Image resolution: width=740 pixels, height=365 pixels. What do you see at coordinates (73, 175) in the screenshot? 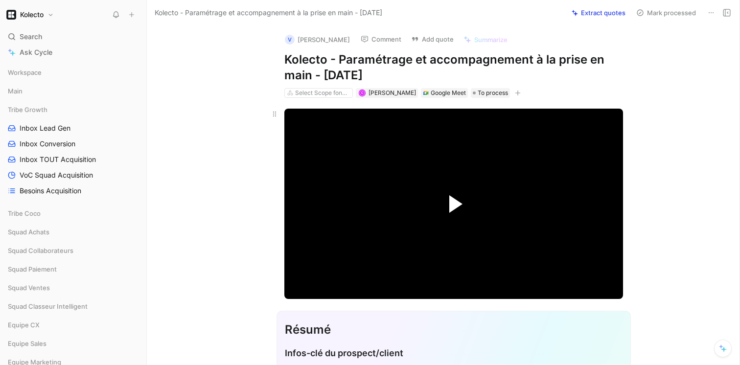
I see `a: VoC Squad Acquisition` at bounding box center [73, 175].